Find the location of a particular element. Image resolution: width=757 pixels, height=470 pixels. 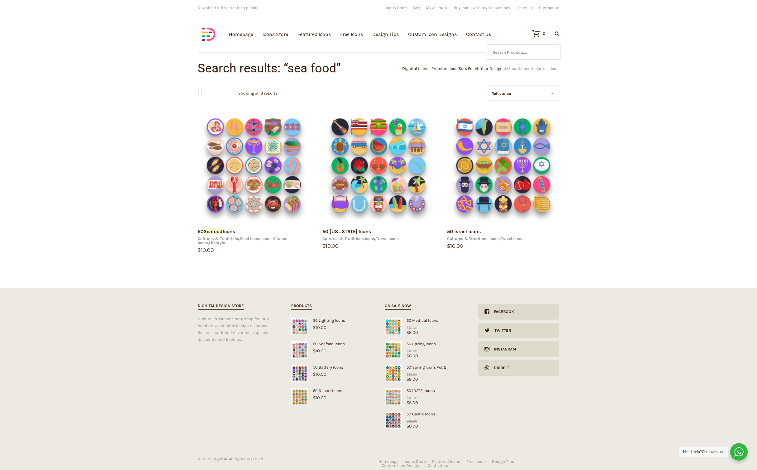

a: Castle Icons50 Castle Icons$8.00 is located at coordinates (425, 420).